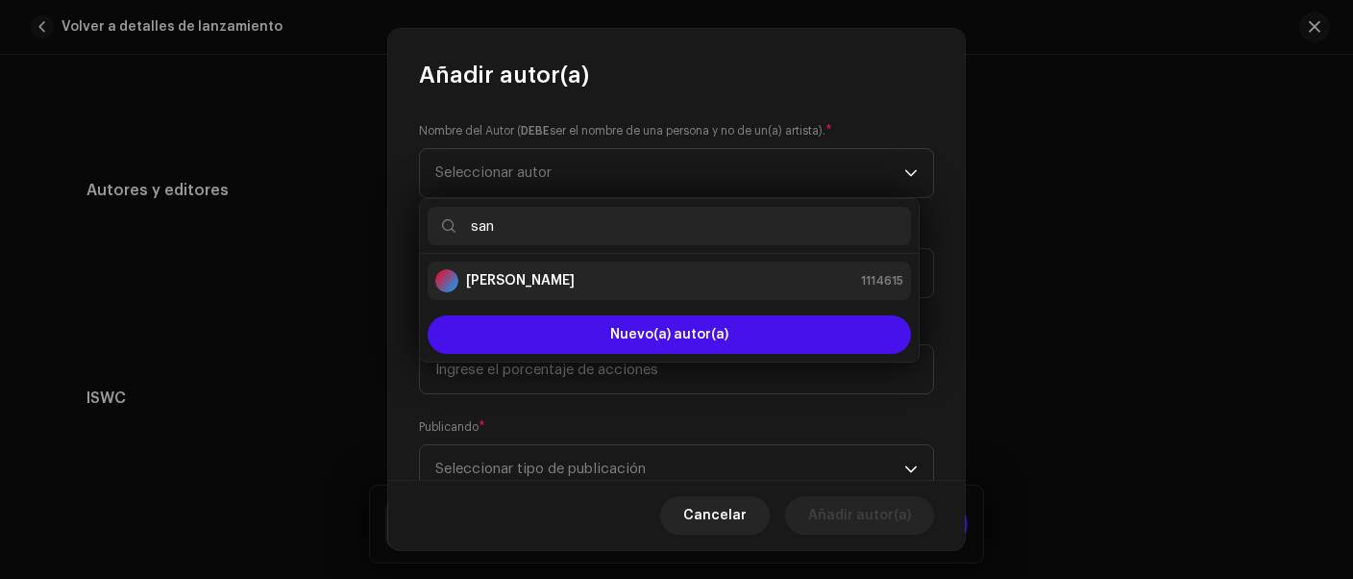 Image resolution: width=1353 pixels, height=579 pixels. I want to click on strong: DEBE, so click(535, 131).